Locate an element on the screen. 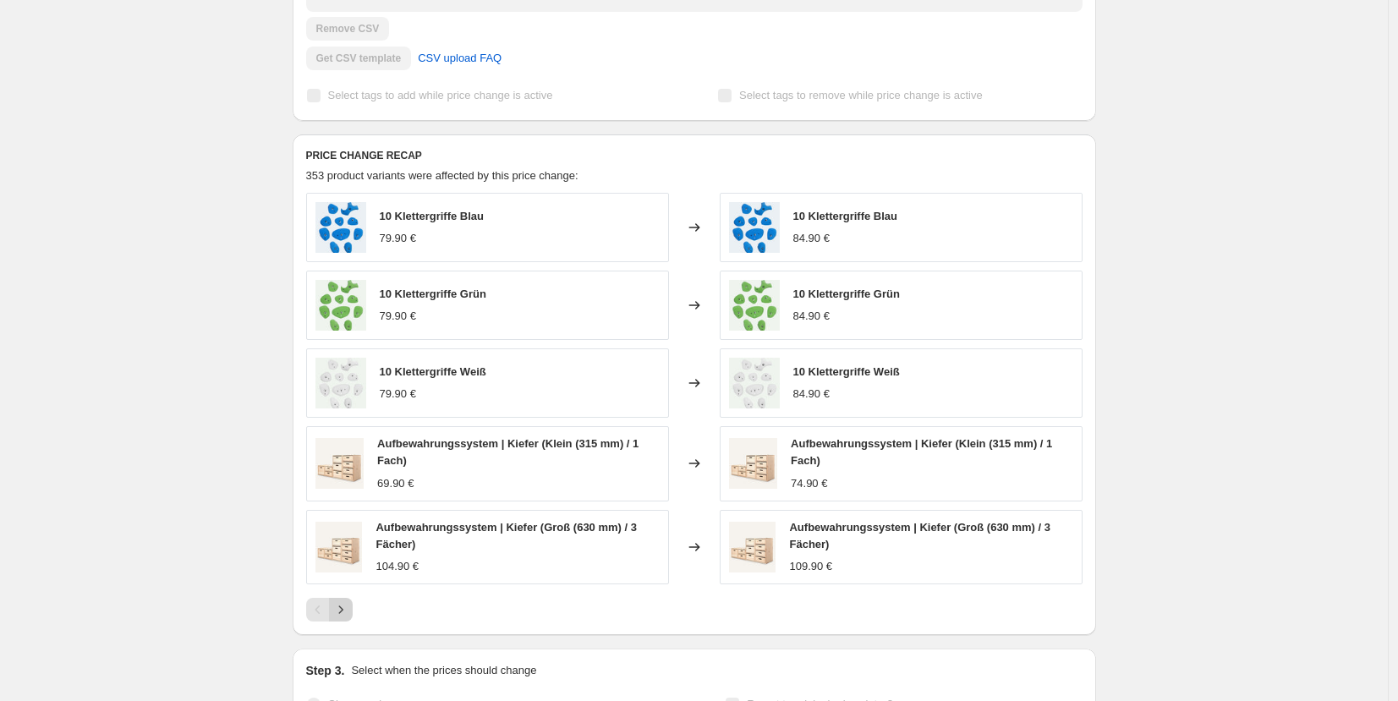 The width and height of the screenshot is (1398, 701). p: Select when the prices should change is located at coordinates (443, 671).